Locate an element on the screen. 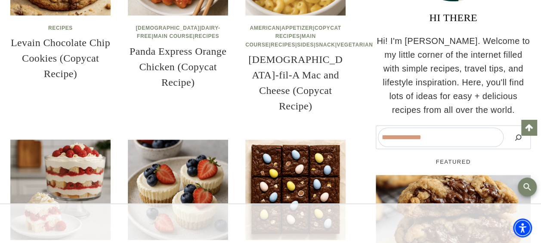 The image size is (541, 243). h5: FEATURED is located at coordinates (453, 162).